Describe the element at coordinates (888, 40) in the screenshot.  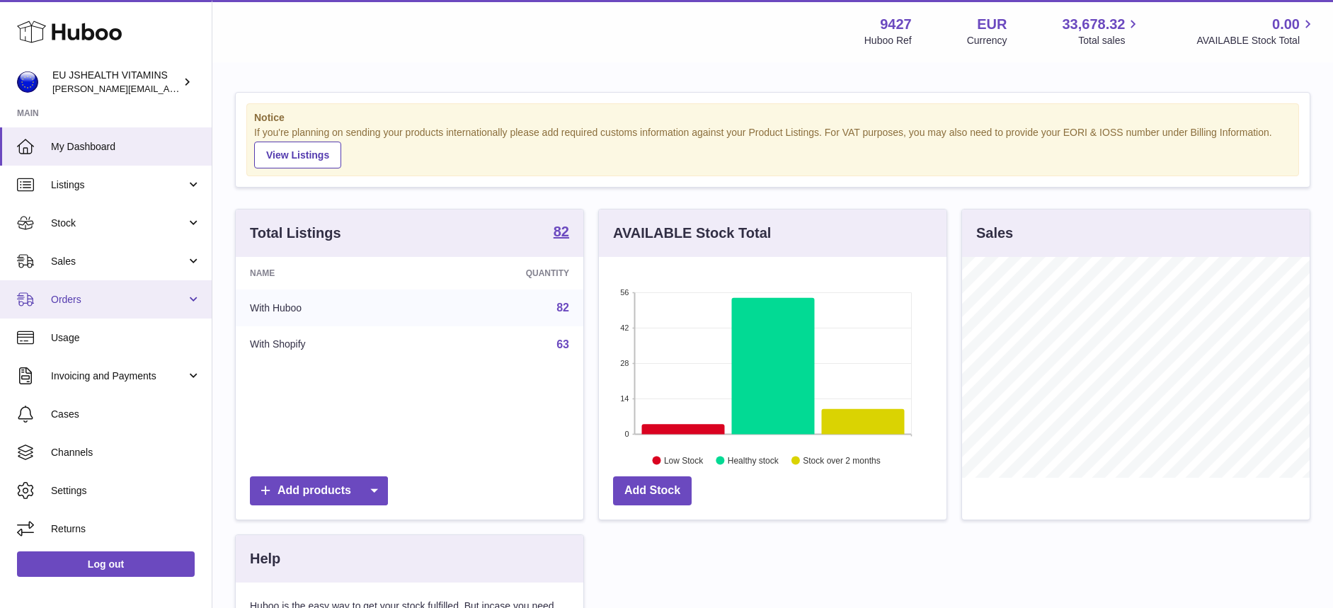
I see `div: Huboo Ref` at that location.